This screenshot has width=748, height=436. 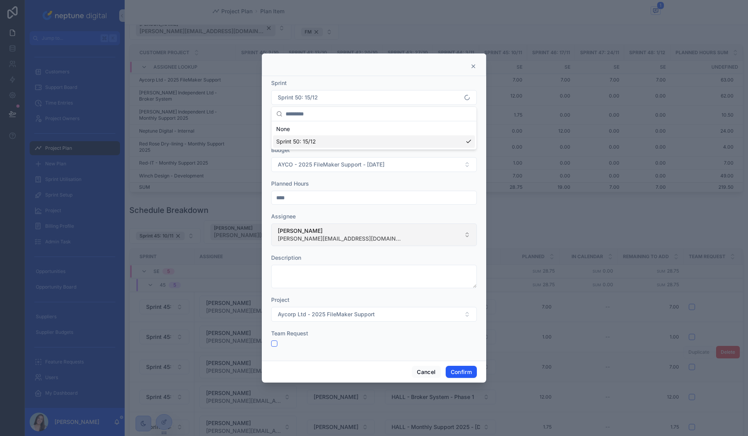 I want to click on button: Cancel, so click(x=426, y=372).